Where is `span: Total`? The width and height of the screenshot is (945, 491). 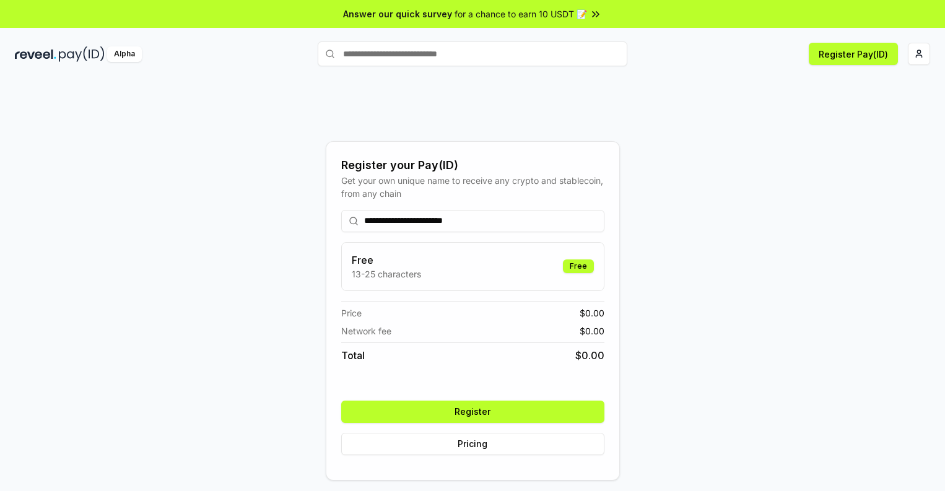 span: Total is located at coordinates (353, 355).